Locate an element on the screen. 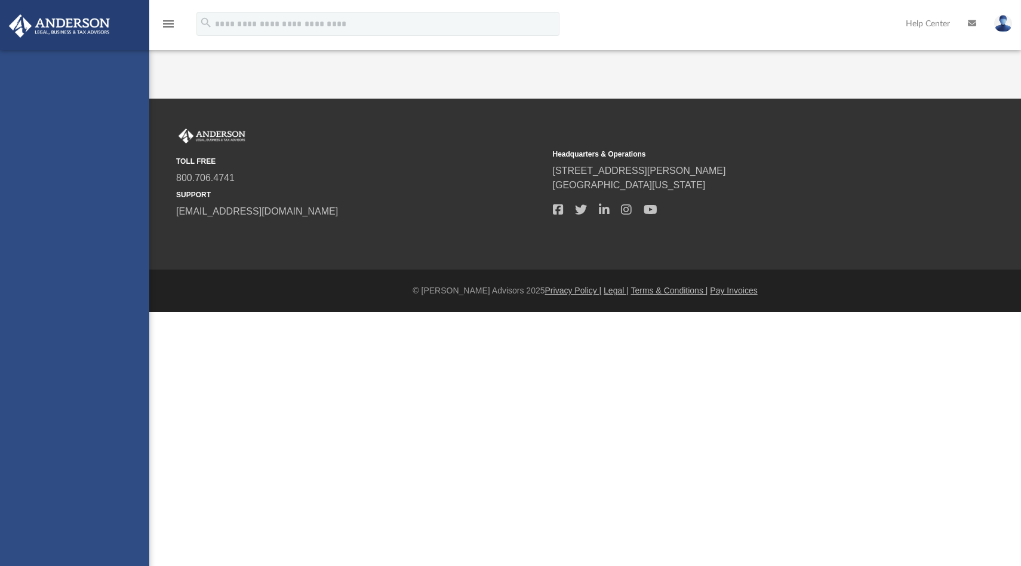 The height and width of the screenshot is (566, 1021). a: Pay Invoices is located at coordinates (734, 290).